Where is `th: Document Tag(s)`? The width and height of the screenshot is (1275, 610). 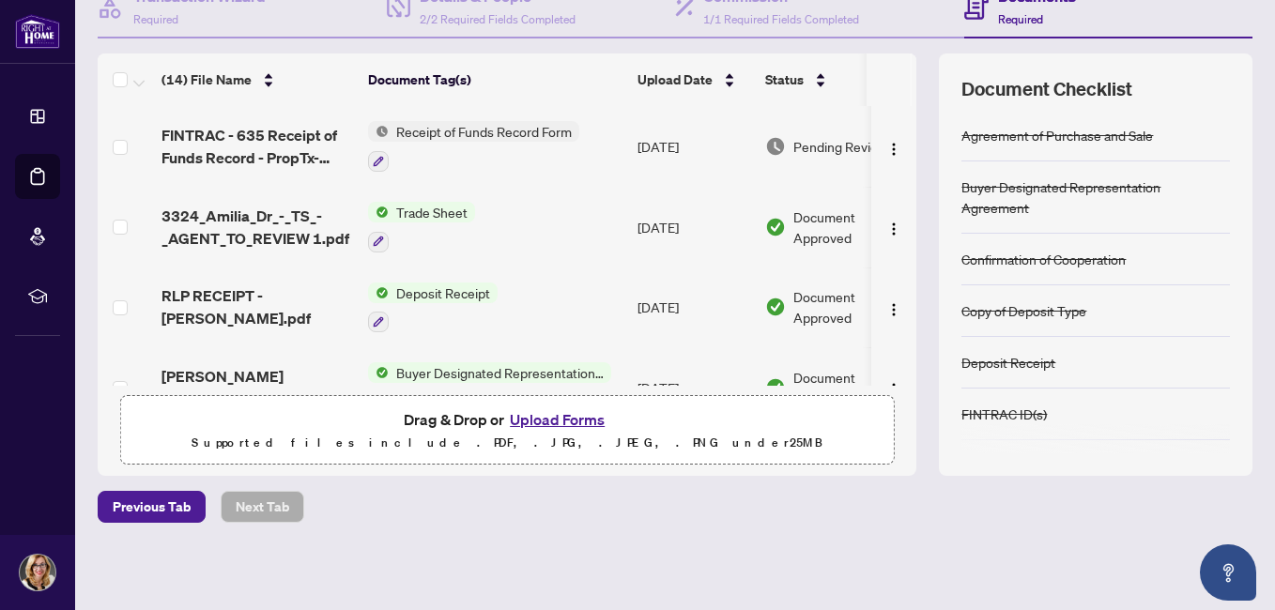
th: Document Tag(s) is located at coordinates (495, 80).